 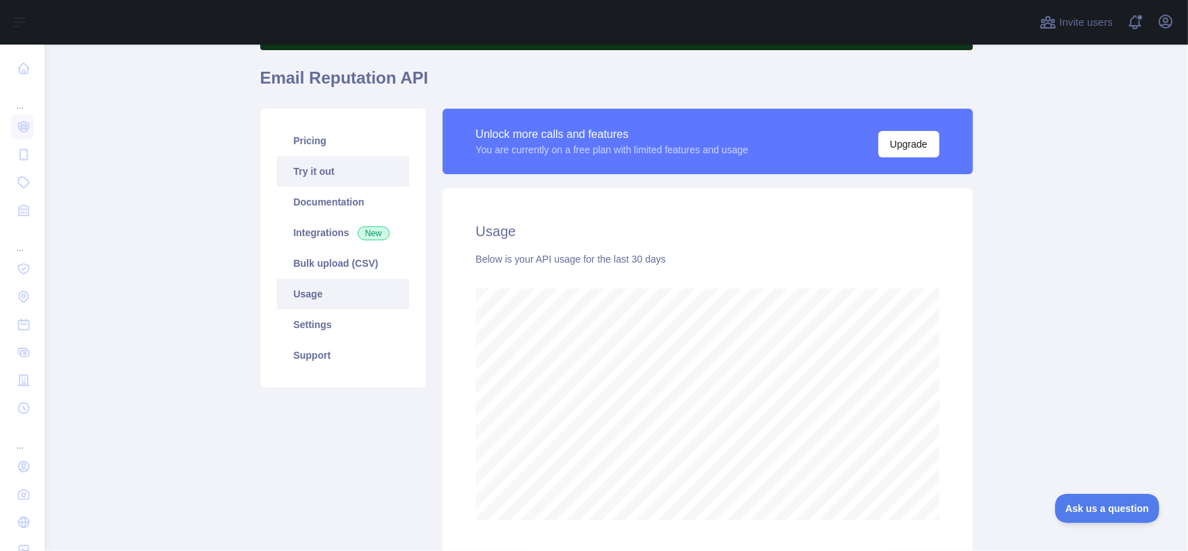 I want to click on h2: Usage, so click(x=708, y=231).